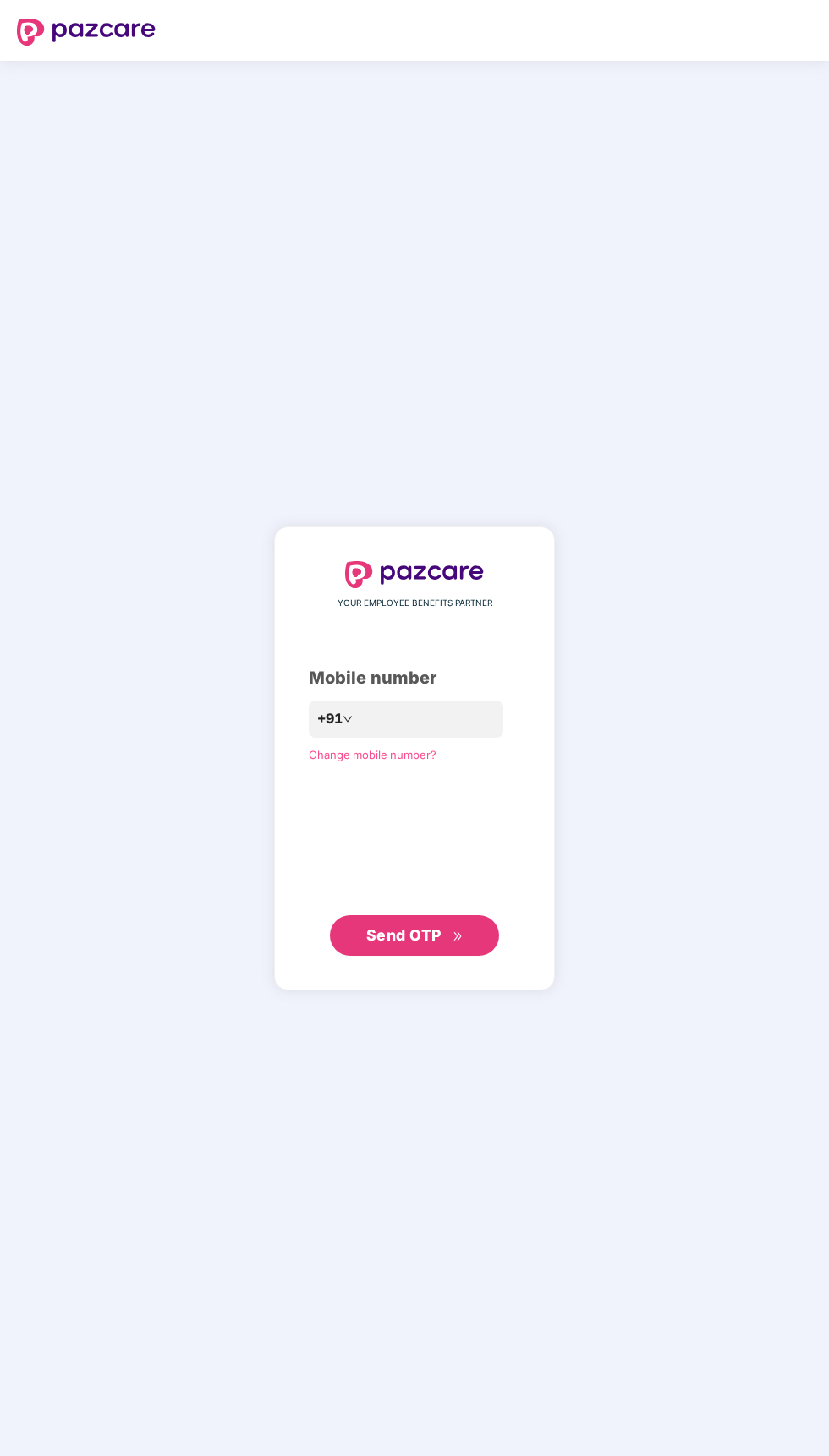  I want to click on span: Send OTP, so click(404, 935).